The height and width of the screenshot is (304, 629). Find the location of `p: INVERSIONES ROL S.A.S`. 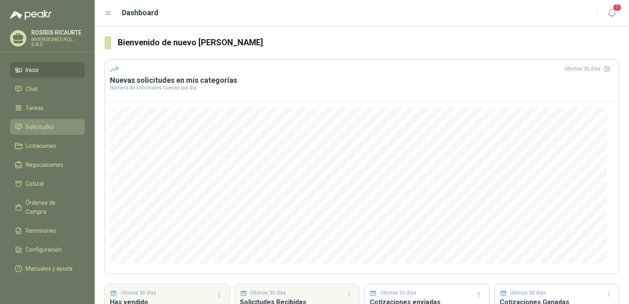

p: INVERSIONES ROL S.A.S is located at coordinates (58, 42).